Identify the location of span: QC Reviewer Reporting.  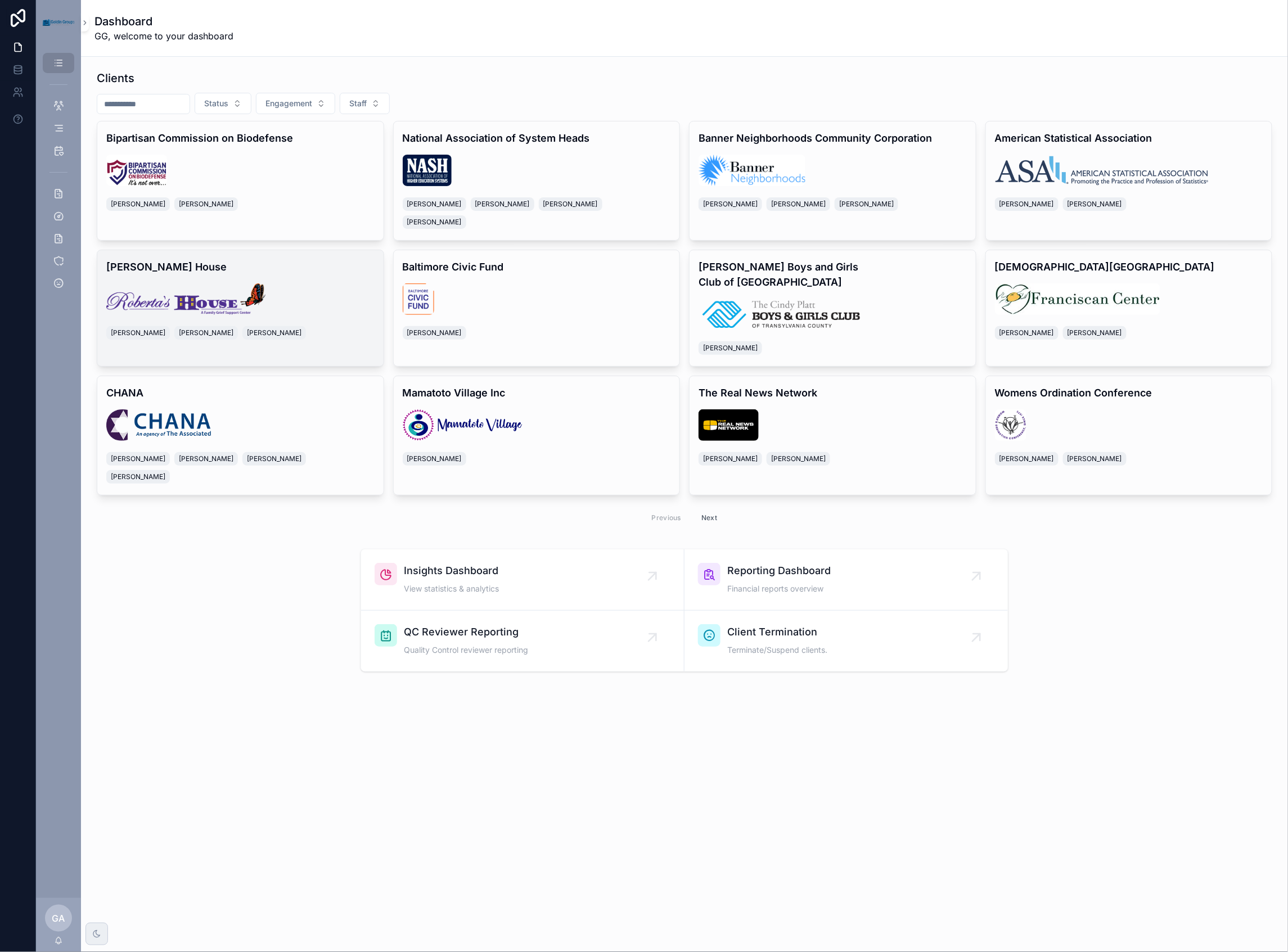
(465, 632).